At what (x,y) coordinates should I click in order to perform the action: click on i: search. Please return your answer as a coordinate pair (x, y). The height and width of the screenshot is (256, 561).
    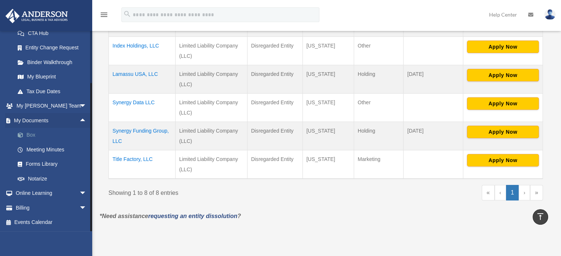
    Looking at the image, I should click on (127, 14).